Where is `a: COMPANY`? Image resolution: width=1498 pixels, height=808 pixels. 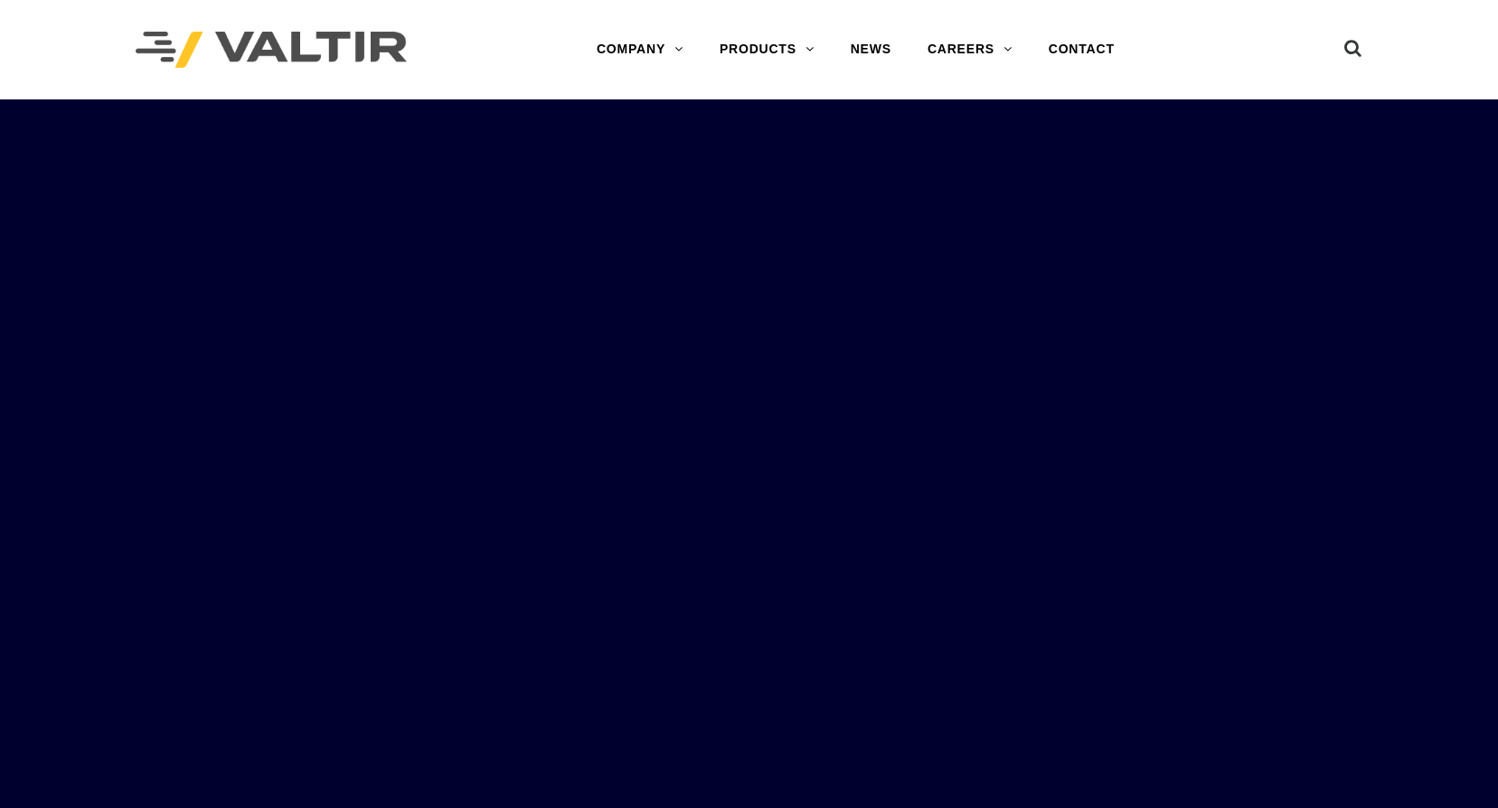 a: COMPANY is located at coordinates (640, 50).